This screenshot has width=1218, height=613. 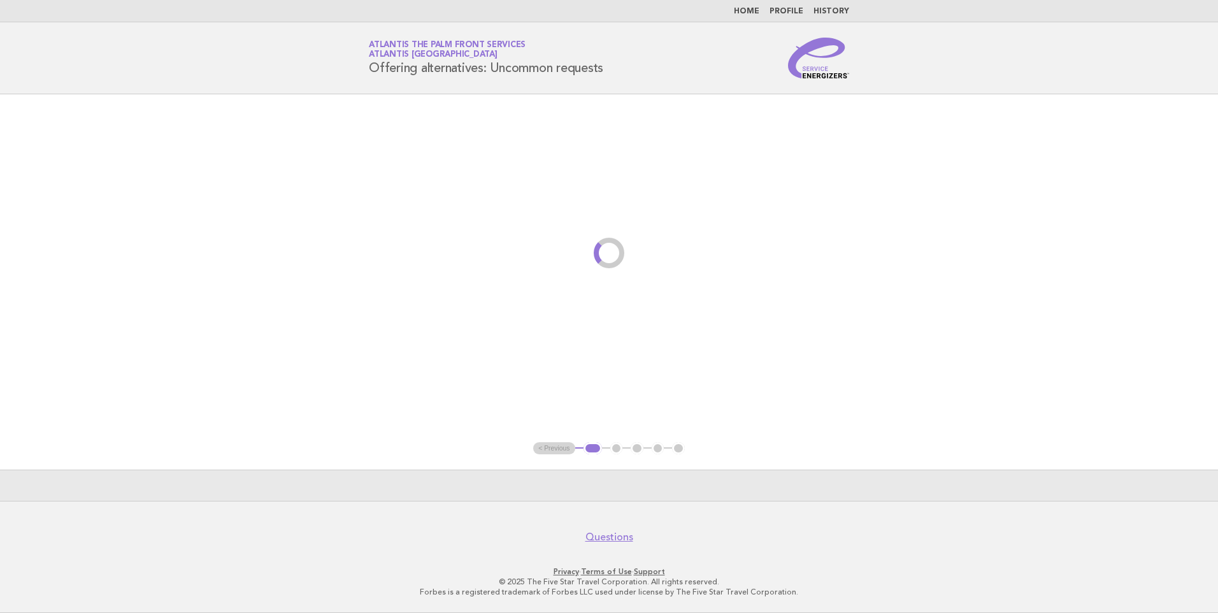 What do you see at coordinates (606, 571) in the screenshot?
I see `a: Terms of Use` at bounding box center [606, 571].